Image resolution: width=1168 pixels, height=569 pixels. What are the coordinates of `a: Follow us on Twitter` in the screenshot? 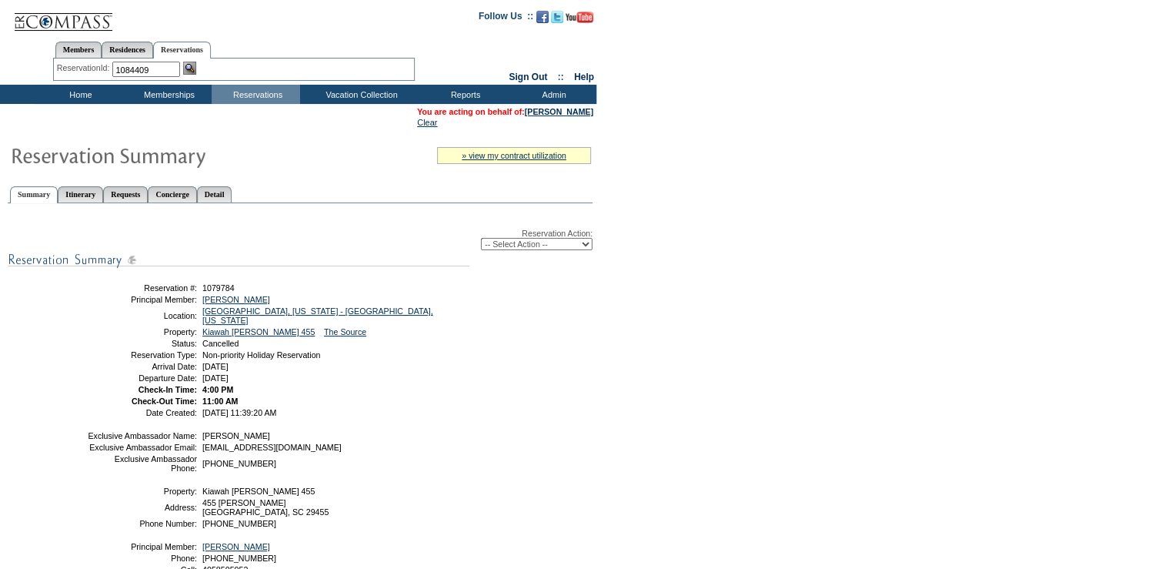 It's located at (557, 20).